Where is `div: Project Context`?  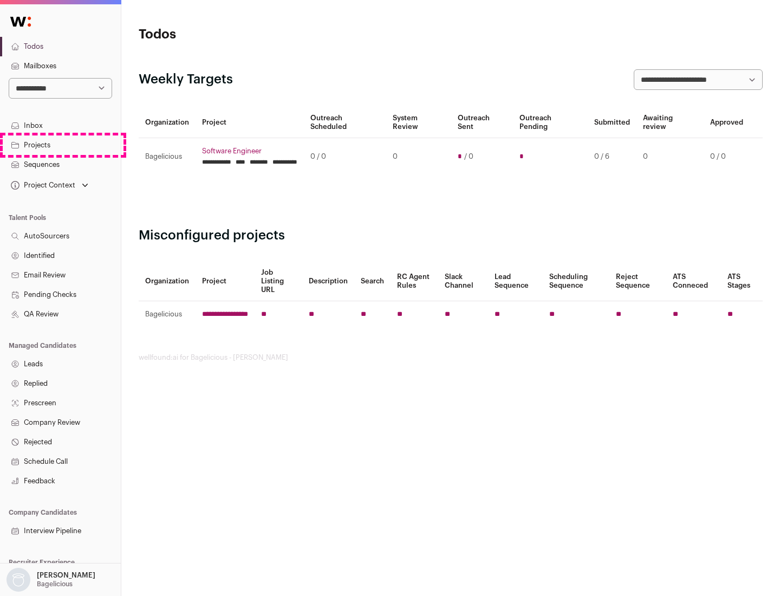 div: Project Context is located at coordinates (42, 185).